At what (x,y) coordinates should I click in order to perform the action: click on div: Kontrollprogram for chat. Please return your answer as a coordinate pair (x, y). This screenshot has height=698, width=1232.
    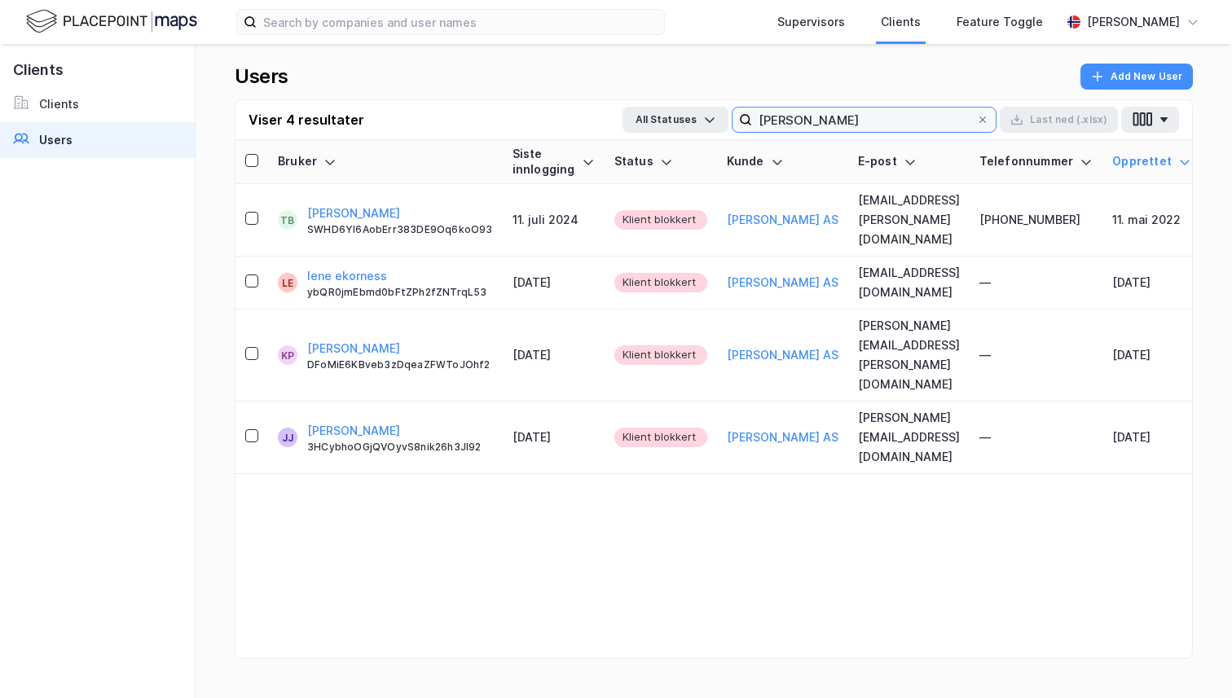
    Looking at the image, I should click on (1191, 659).